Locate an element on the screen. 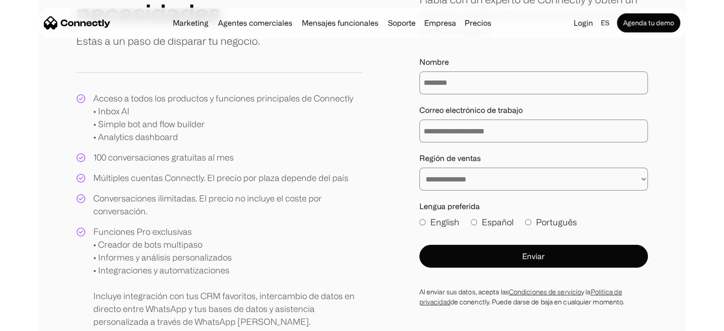 The image size is (724, 331). div: Empresa is located at coordinates (440, 23).